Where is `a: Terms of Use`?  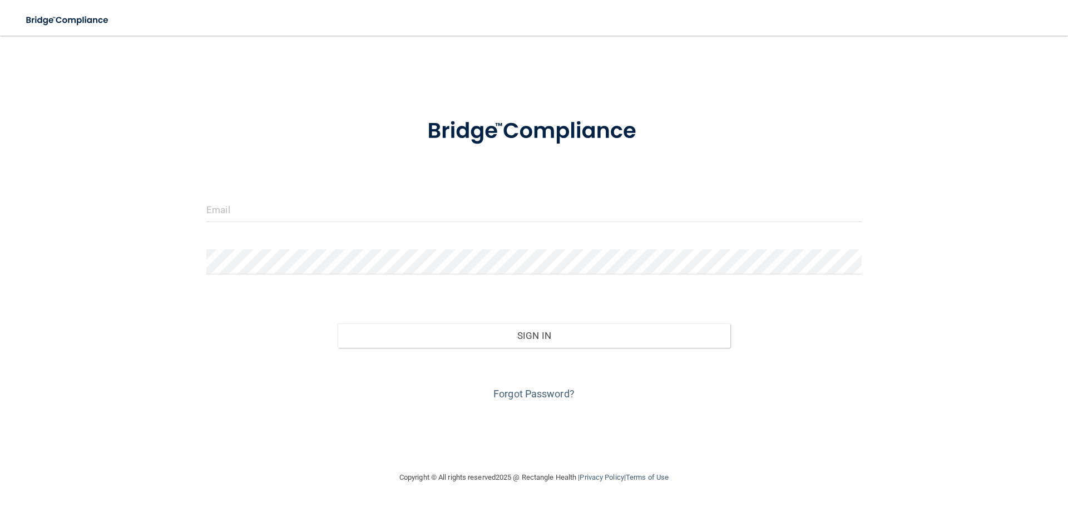 a: Terms of Use is located at coordinates (647, 477).